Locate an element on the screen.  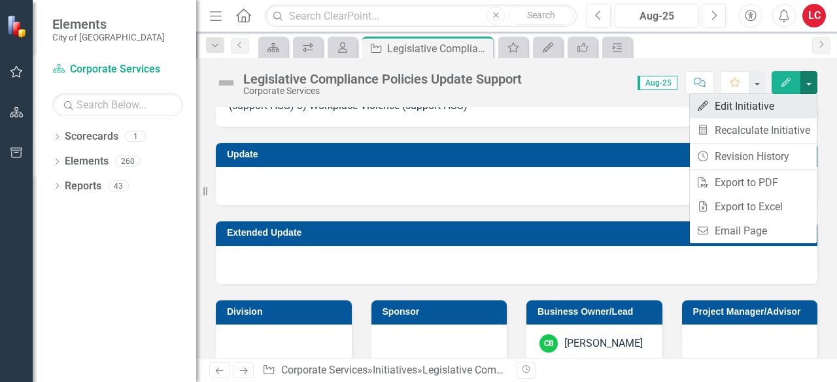
h3: Update is located at coordinates (352, 154).